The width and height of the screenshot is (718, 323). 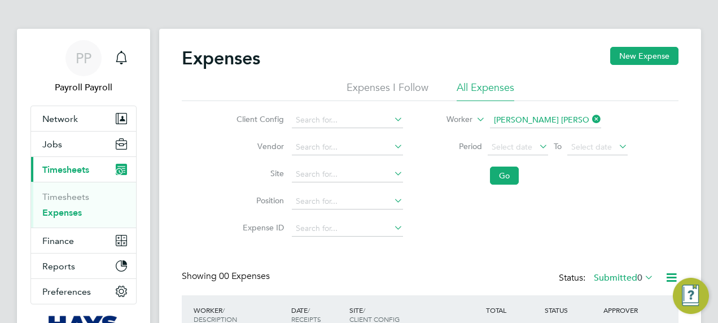 What do you see at coordinates (644, 56) in the screenshot?
I see `button: New Expense` at bounding box center [644, 56].